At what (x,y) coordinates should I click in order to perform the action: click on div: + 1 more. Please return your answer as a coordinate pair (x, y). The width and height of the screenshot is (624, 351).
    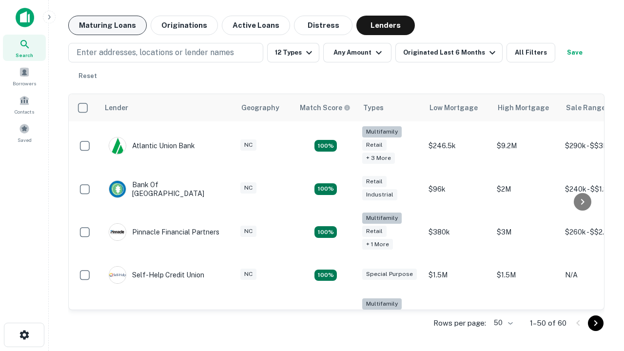
    Looking at the image, I should click on (377, 244).